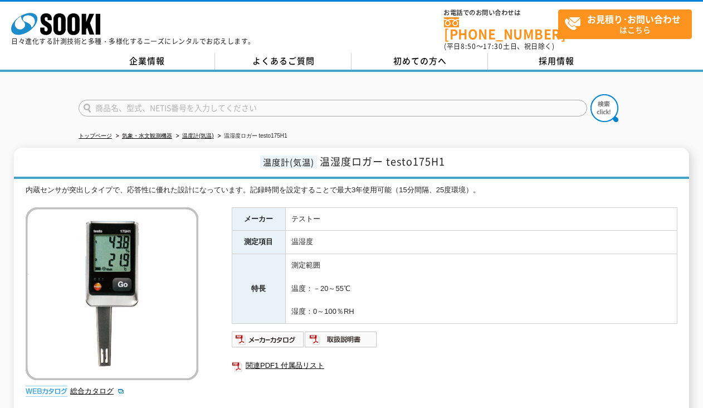 This screenshot has width=703, height=408. What do you see at coordinates (46, 391) in the screenshot?
I see `img: webカタログ` at bounding box center [46, 391].